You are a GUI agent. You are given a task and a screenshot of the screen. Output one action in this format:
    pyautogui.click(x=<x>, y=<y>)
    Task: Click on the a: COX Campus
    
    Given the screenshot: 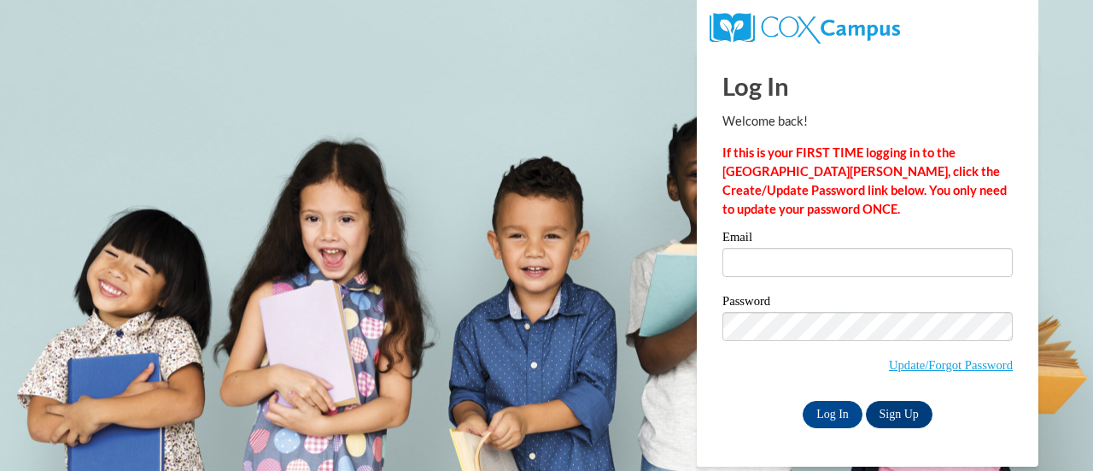 What is the action you would take?
    pyautogui.click(x=805, y=26)
    